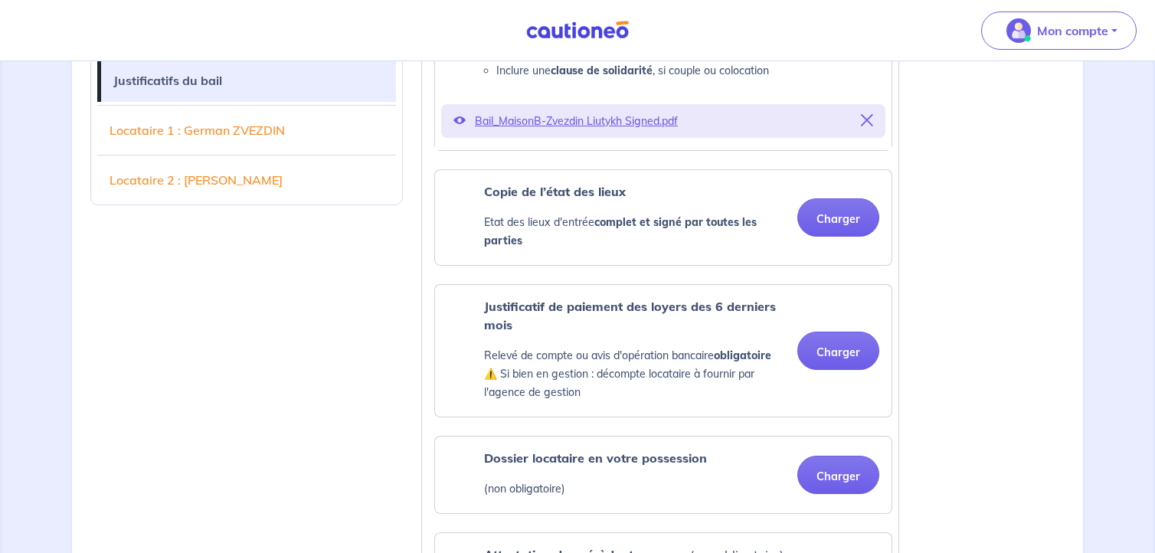 Image resolution: width=1155 pixels, height=553 pixels. What do you see at coordinates (867, 121) in the screenshot?
I see `button: Supprimer` at bounding box center [867, 121].